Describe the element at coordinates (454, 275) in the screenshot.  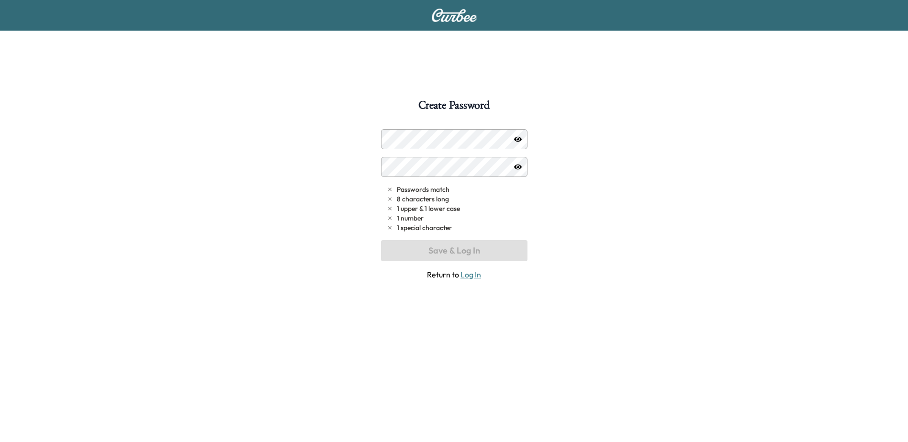
I see `span: Return to` at that location.